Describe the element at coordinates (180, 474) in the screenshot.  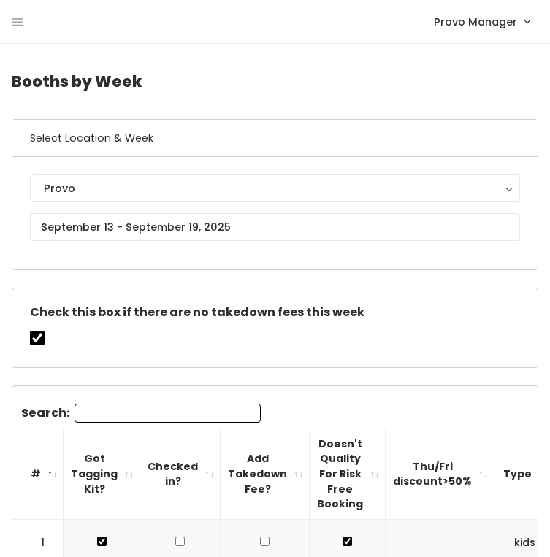
I see `th: Checked in?: activate to sort column ascending` at that location.